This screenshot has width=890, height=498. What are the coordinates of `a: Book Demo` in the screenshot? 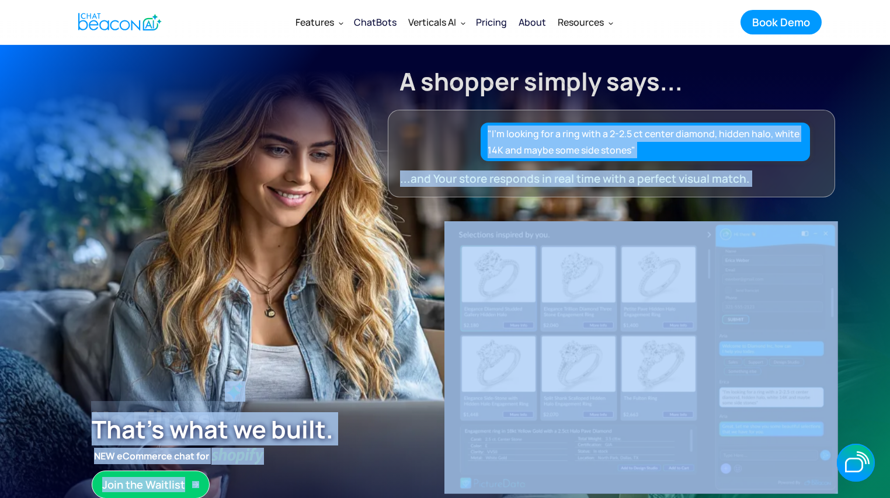 It's located at (781, 22).